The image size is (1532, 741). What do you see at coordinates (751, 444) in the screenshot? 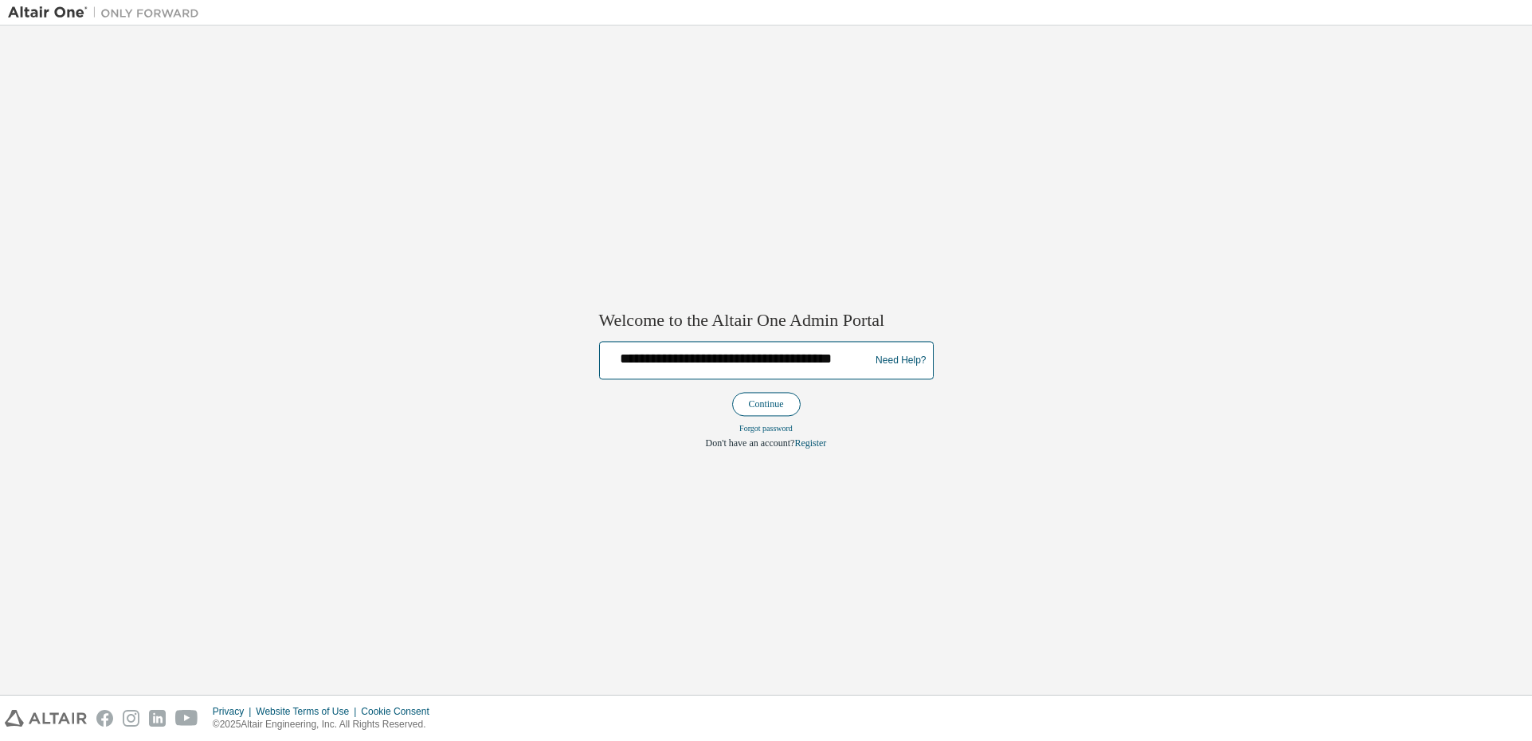
I see `span: Don't have an account?` at bounding box center [751, 444].